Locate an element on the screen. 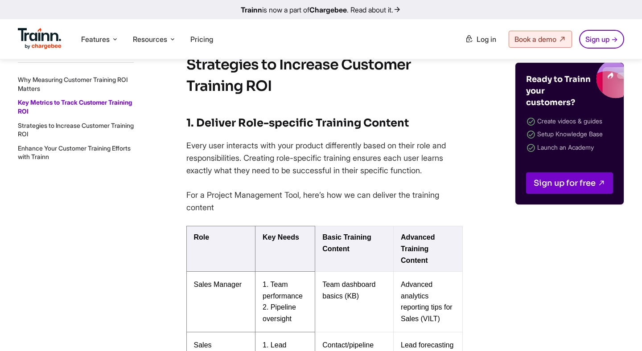 Image resolution: width=642 pixels, height=351 pixels. div: Chat Widget is located at coordinates (620, 330).